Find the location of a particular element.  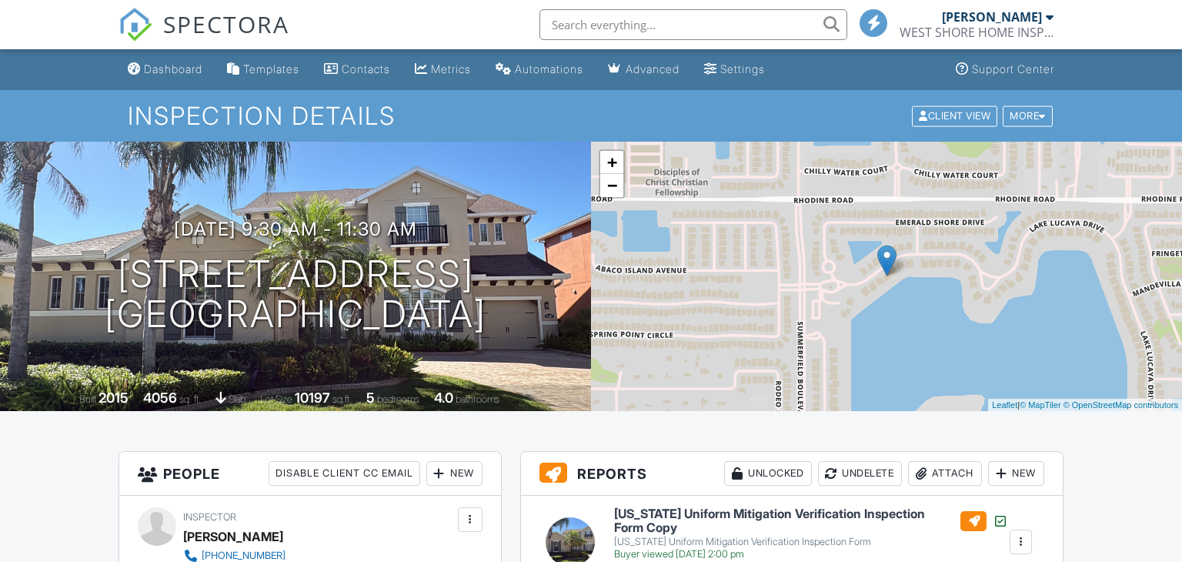

div: 4.0 is located at coordinates (443, 397).